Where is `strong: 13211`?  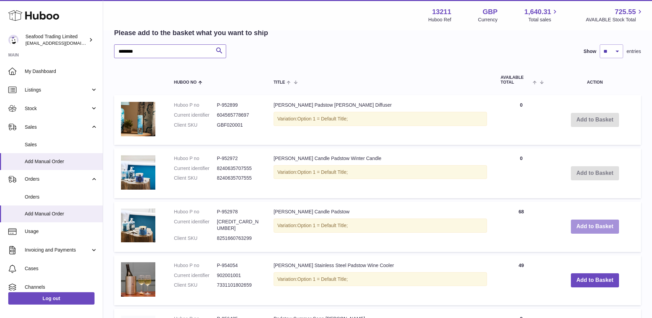
strong: 13211 is located at coordinates (442, 12).